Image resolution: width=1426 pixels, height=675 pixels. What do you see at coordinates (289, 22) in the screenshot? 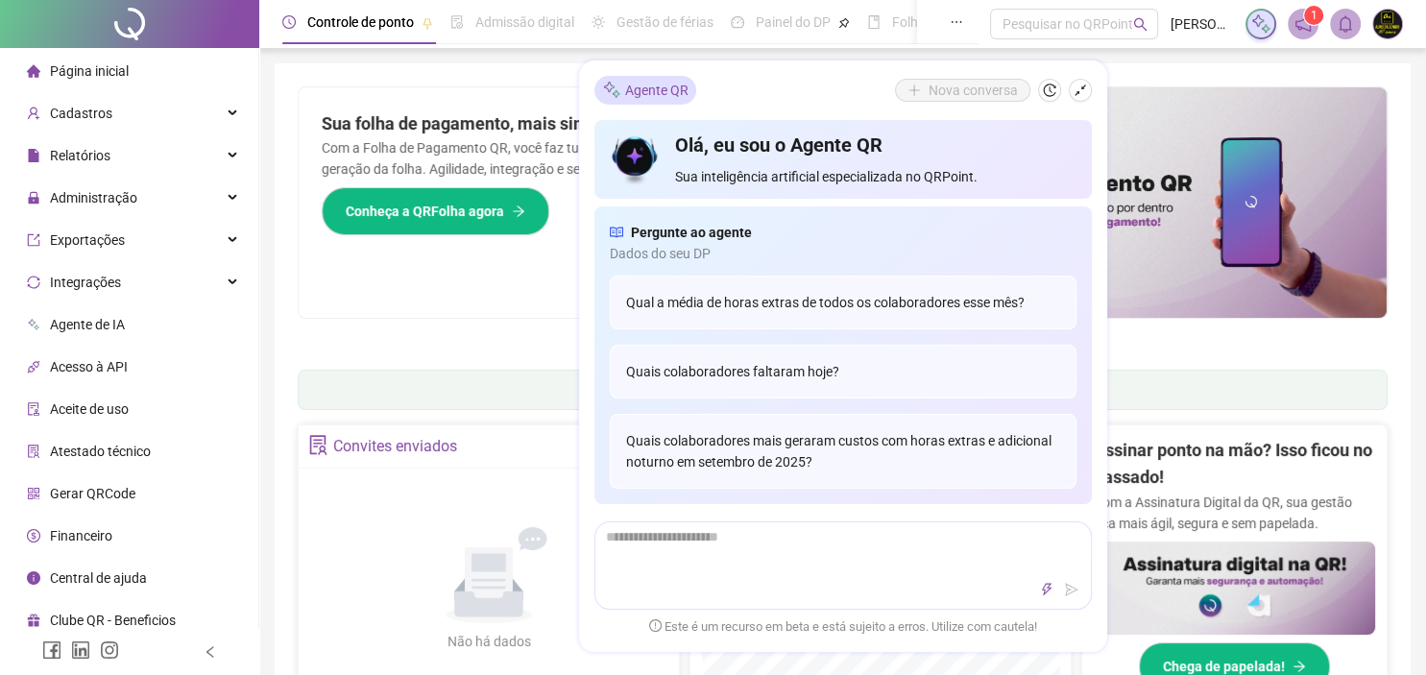
I see `span: clock-circle` at bounding box center [289, 22].